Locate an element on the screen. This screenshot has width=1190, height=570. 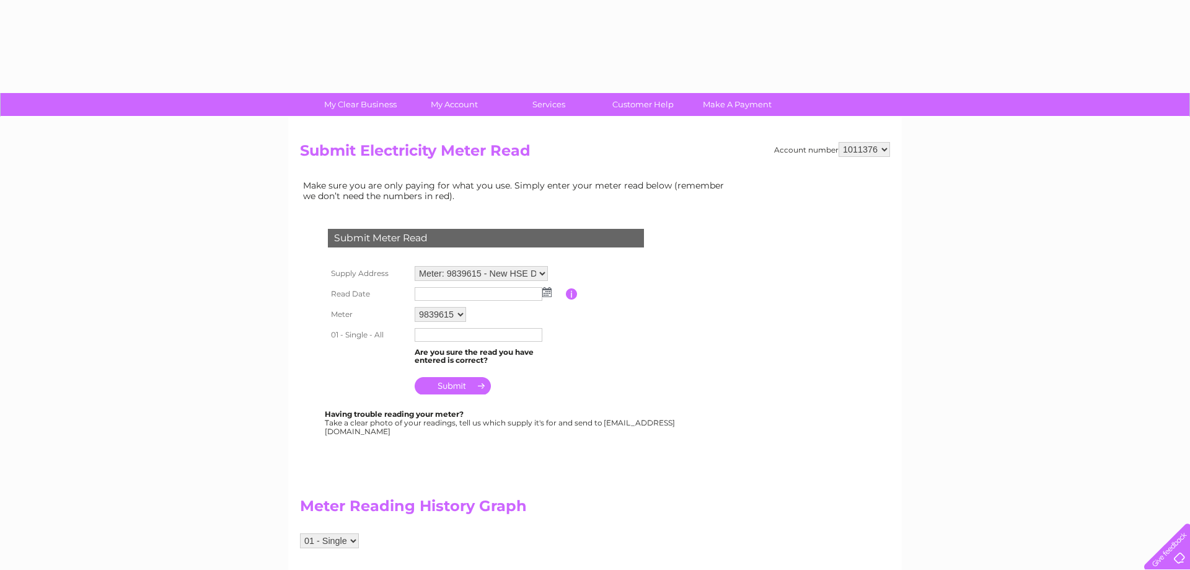
a: Services is located at coordinates (549, 104).